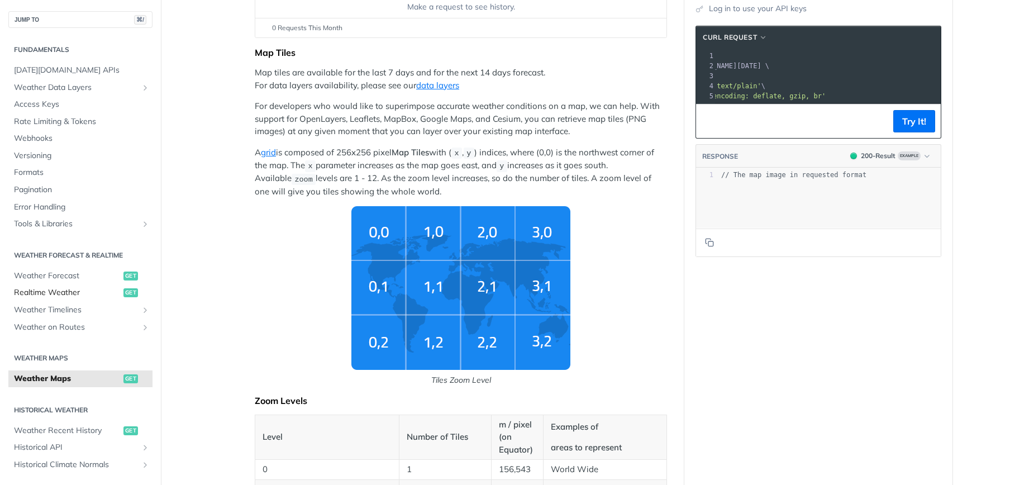 The width and height of the screenshot is (1029, 485). Describe the element at coordinates (445, 469) in the screenshot. I see `p: 1` at that location.